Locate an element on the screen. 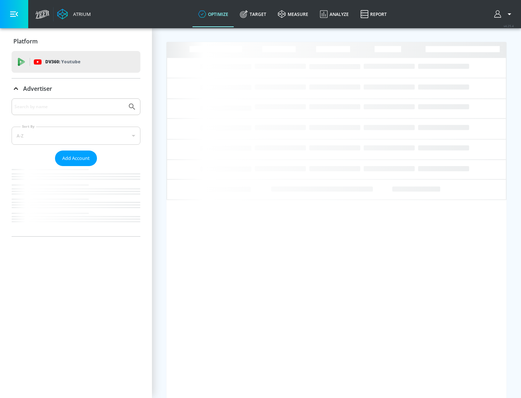 The height and width of the screenshot is (398, 521). a: Atrium is located at coordinates (74, 14).